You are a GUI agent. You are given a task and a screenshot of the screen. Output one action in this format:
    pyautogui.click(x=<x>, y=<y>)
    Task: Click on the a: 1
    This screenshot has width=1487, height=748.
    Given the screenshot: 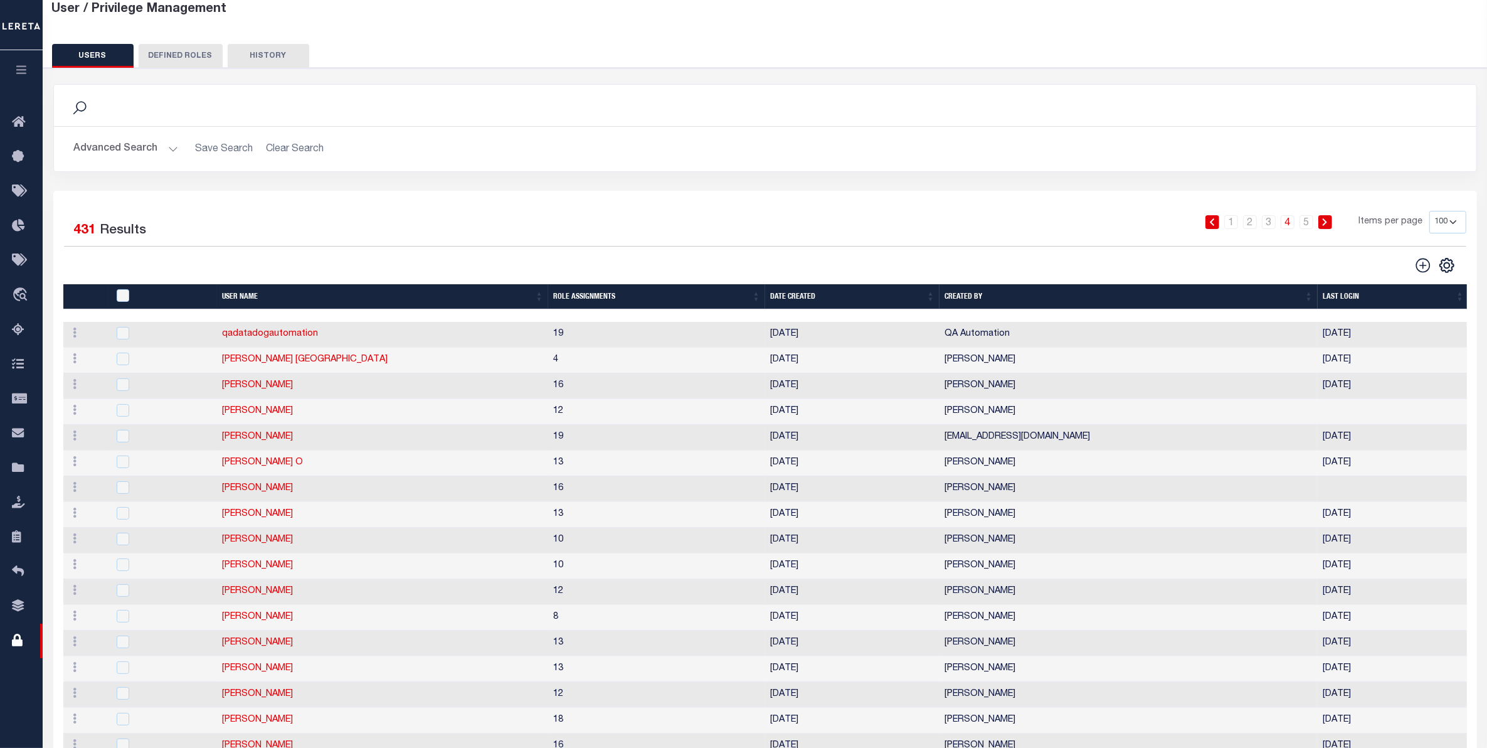 What is the action you would take?
    pyautogui.click(x=1231, y=222)
    